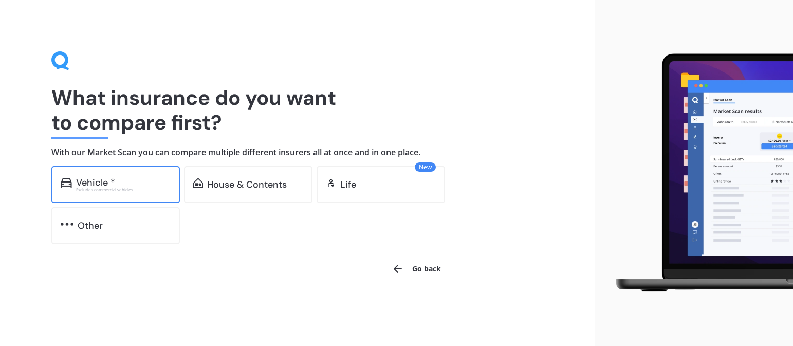 This screenshot has height=346, width=793. What do you see at coordinates (297, 110) in the screenshot?
I see `h1: What insurance do you want to compare first?` at bounding box center [297, 110].